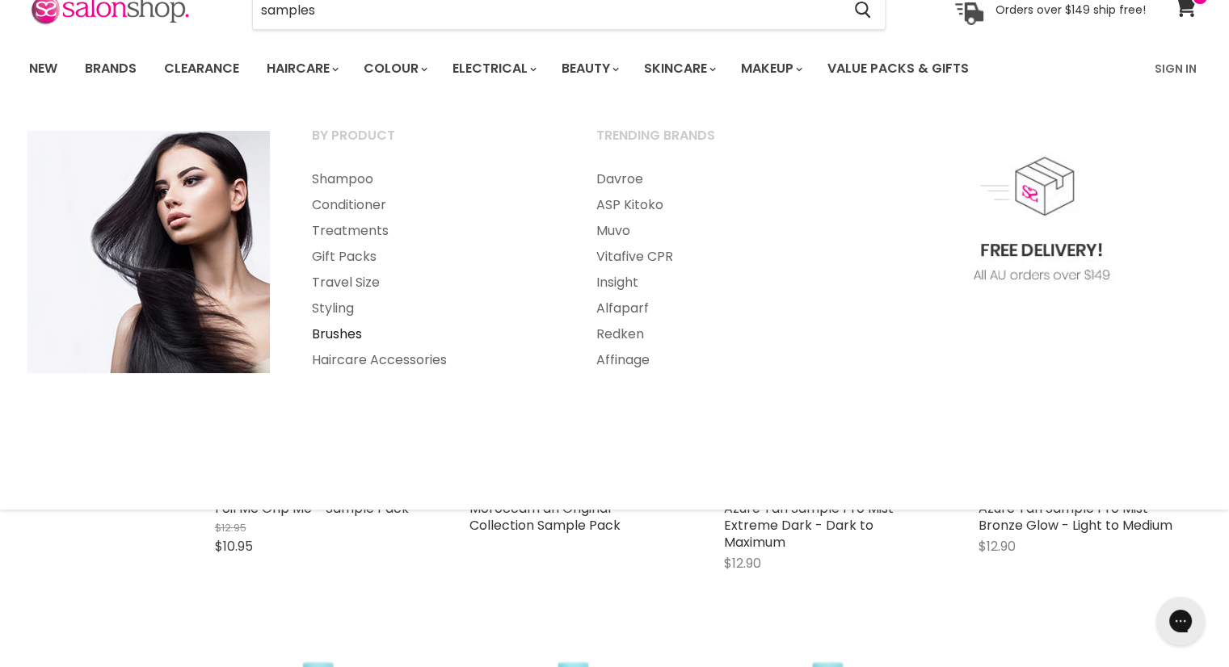 The height and width of the screenshot is (667, 1229). Describe the element at coordinates (432, 334) in the screenshot. I see `a: Brushes` at that location.